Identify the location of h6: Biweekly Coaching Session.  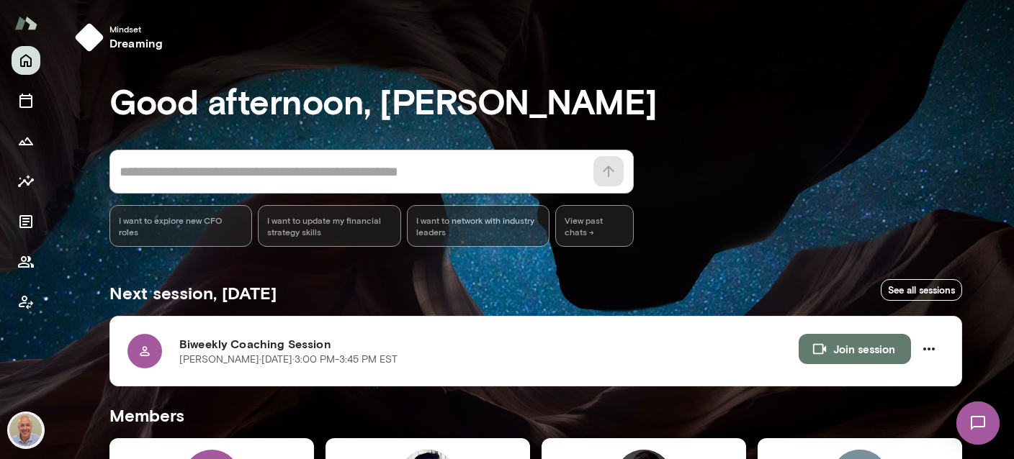
(489, 344).